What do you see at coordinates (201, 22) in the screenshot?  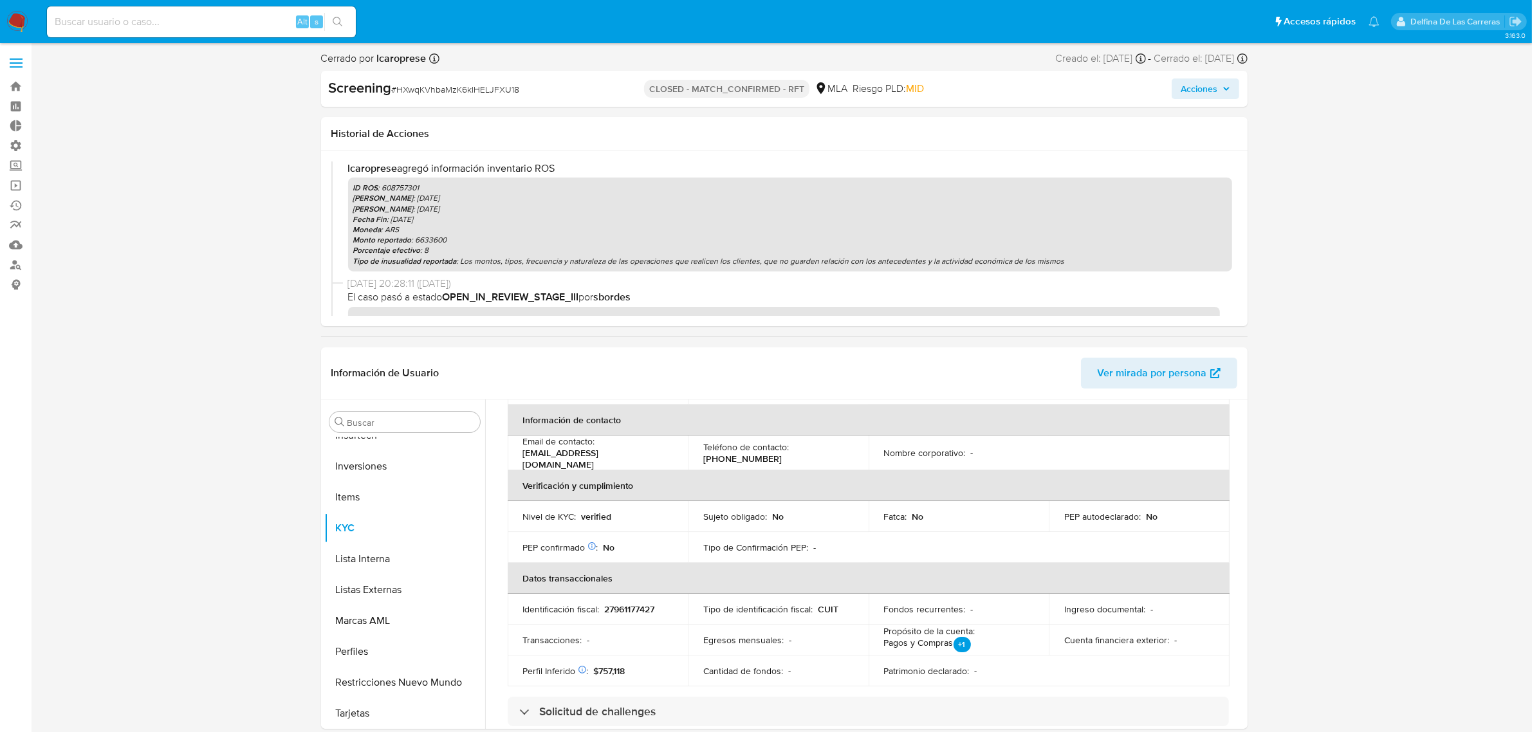 I see `input: Buscar usuario o caso...` at bounding box center [201, 22].